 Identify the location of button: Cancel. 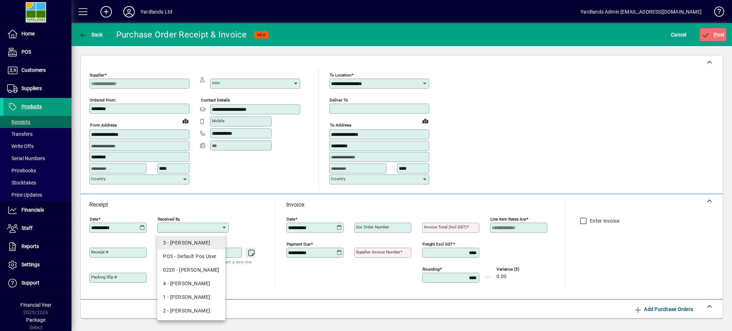
(679, 35).